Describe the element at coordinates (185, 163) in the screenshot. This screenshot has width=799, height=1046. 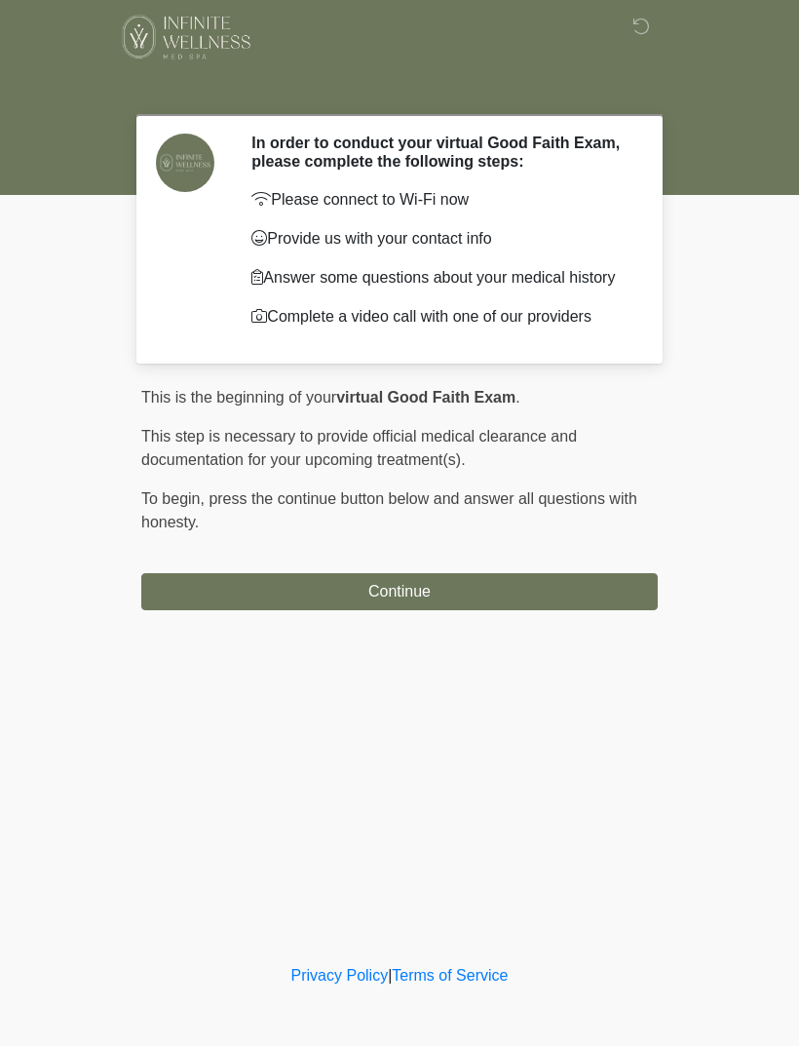
I see `img: Agent Avatar` at that location.